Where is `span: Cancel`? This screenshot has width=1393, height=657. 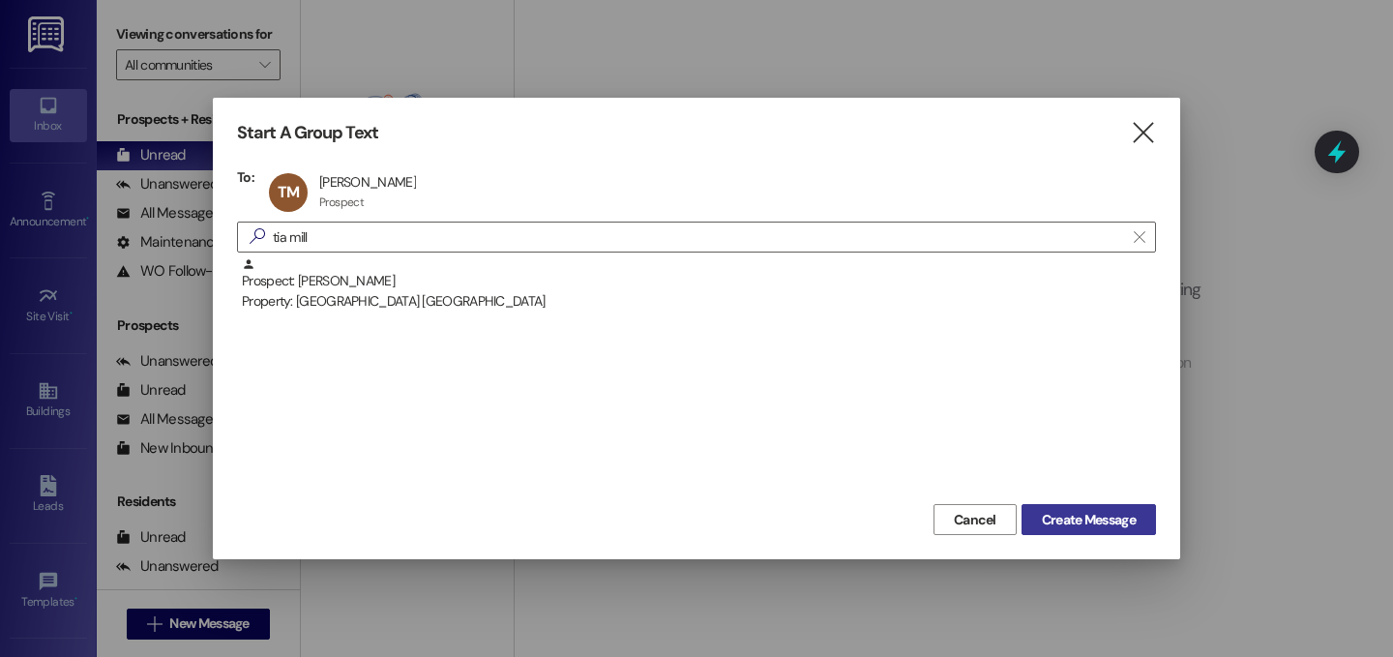 span: Cancel is located at coordinates (975, 519).